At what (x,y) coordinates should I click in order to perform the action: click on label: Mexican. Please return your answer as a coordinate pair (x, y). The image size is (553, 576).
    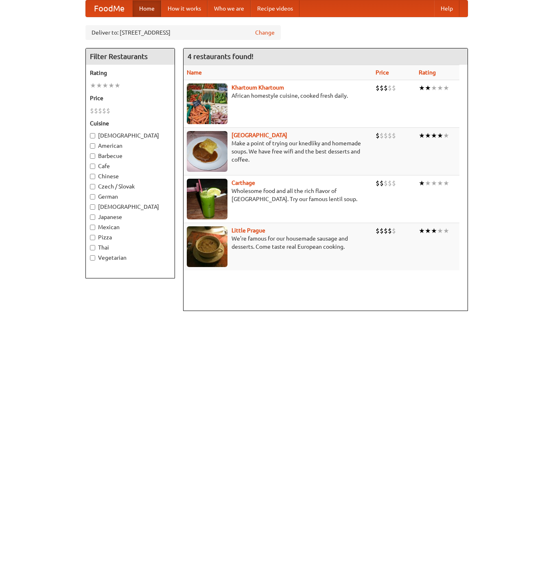
    Looking at the image, I should click on (130, 227).